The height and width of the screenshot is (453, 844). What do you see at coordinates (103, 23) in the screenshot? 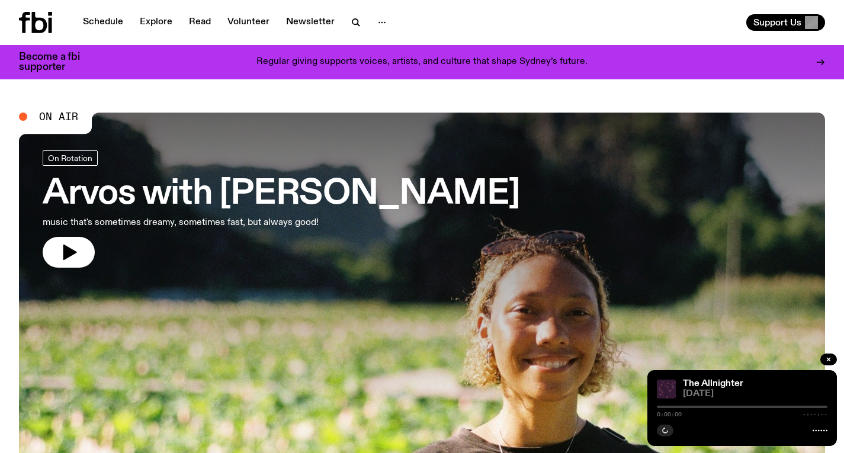
I see `a: Schedule` at bounding box center [103, 23].